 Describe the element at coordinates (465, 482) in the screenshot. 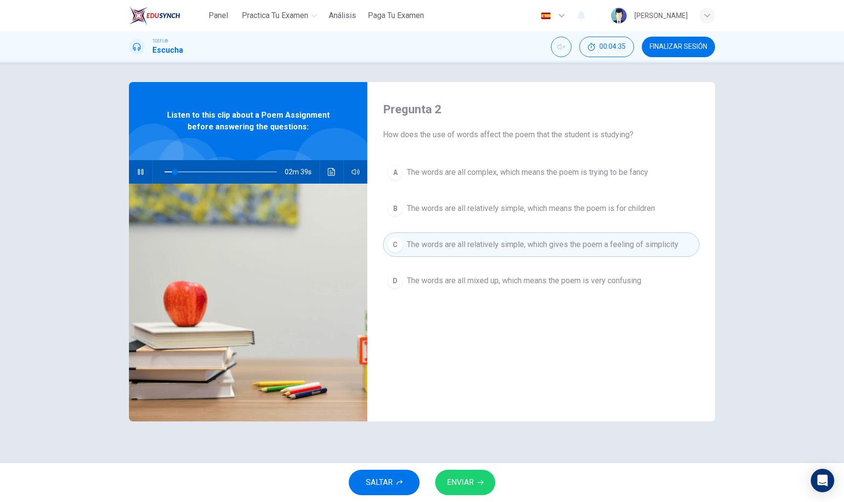

I see `button: ENVIAR` at that location.